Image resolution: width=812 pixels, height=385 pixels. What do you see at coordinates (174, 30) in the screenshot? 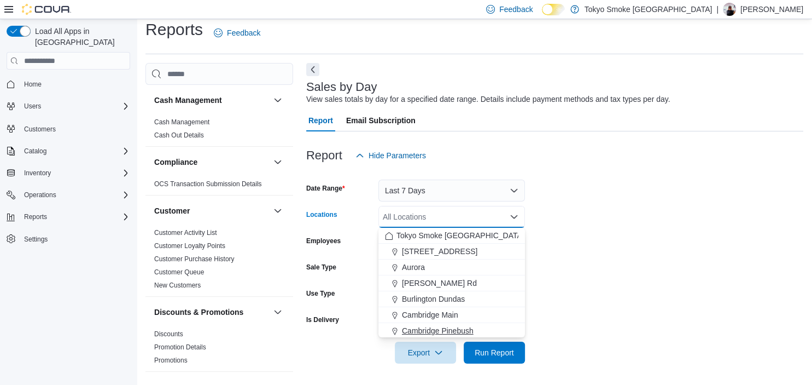
I see `h1: Reports` at bounding box center [174, 30].